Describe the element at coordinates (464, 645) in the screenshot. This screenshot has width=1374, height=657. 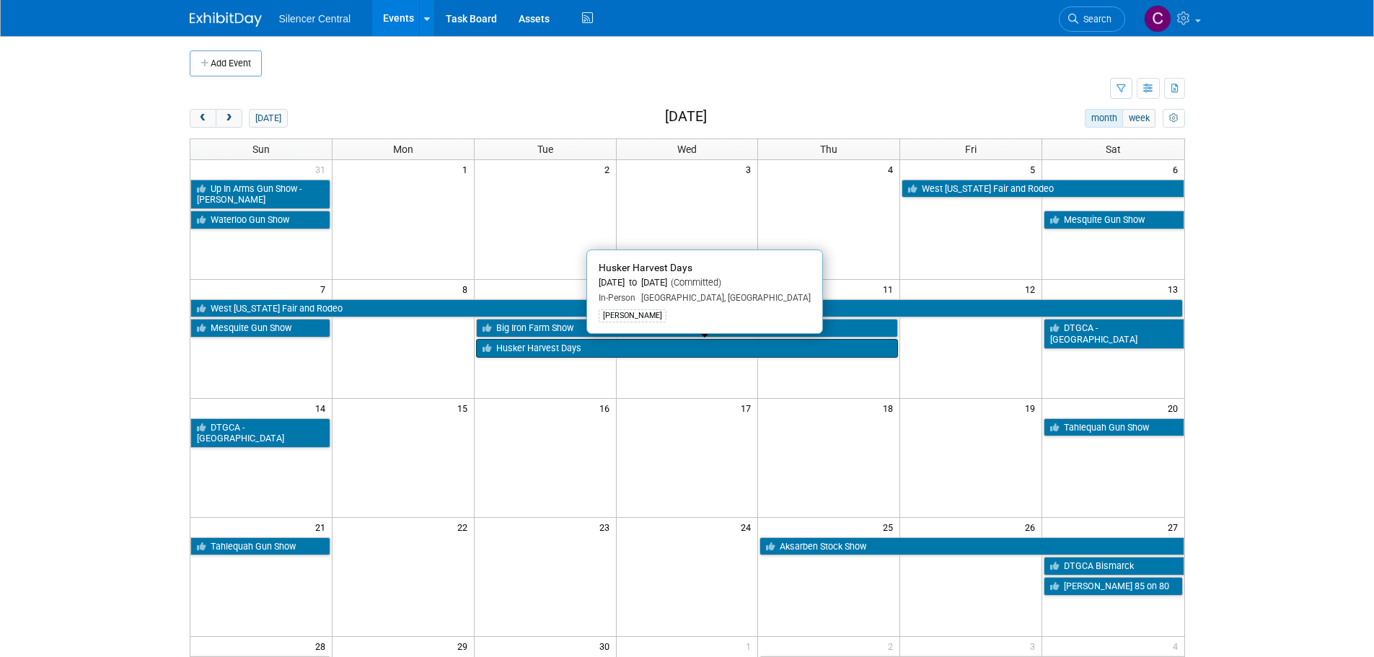
I see `span: 29` at that location.